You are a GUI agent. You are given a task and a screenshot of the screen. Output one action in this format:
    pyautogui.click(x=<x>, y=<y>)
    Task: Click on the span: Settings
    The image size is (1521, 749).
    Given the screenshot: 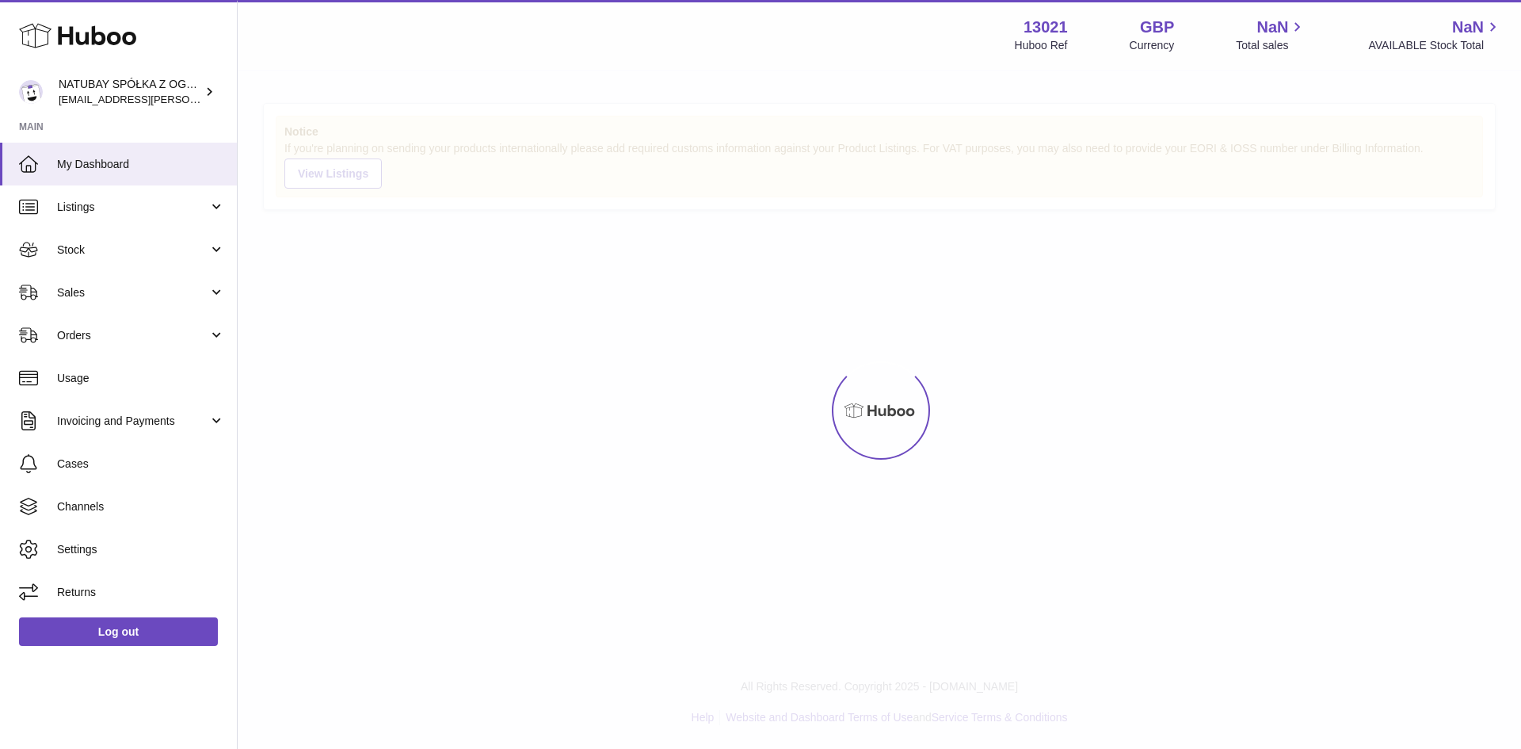 What is the action you would take?
    pyautogui.click(x=141, y=549)
    